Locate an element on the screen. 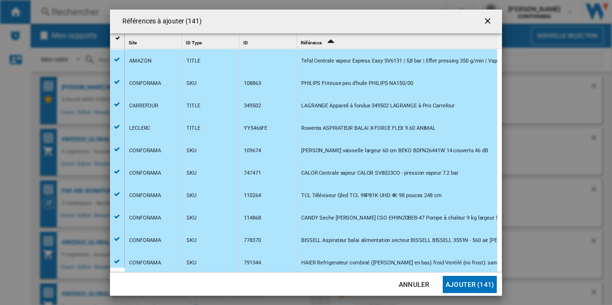 The height and width of the screenshot is (305, 612). div: Référence Sort Ascending is located at coordinates (398, 41).